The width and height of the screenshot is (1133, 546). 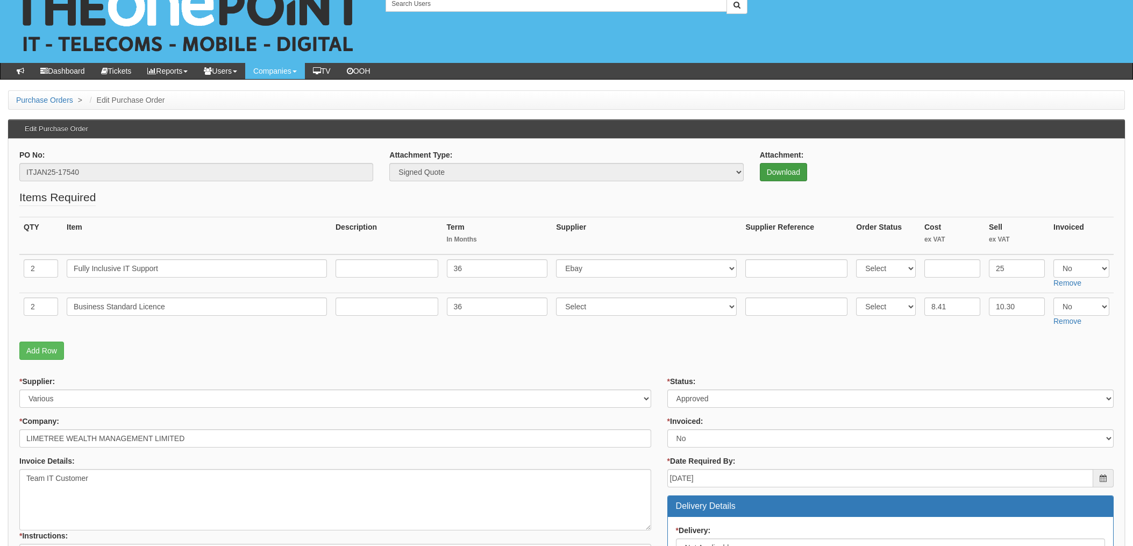 What do you see at coordinates (1081, 236) in the screenshot?
I see `th: Invoiced` at bounding box center [1081, 236].